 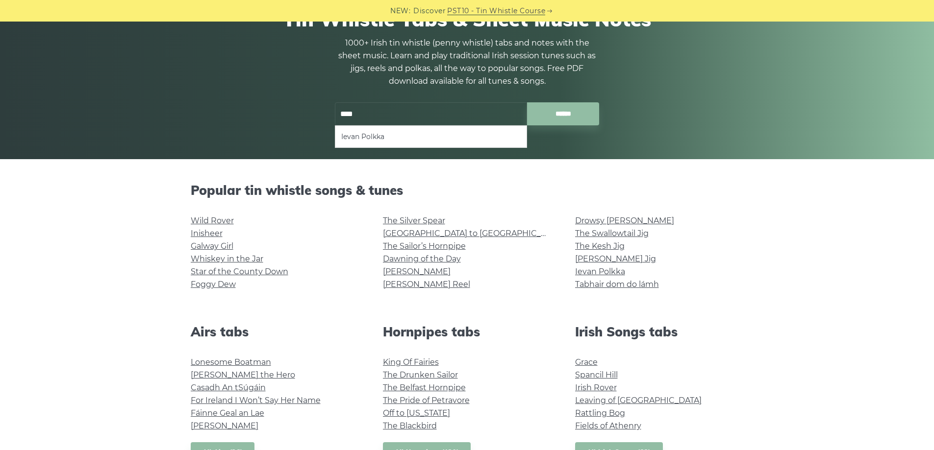 I want to click on a: Rattling Bog, so click(x=600, y=413).